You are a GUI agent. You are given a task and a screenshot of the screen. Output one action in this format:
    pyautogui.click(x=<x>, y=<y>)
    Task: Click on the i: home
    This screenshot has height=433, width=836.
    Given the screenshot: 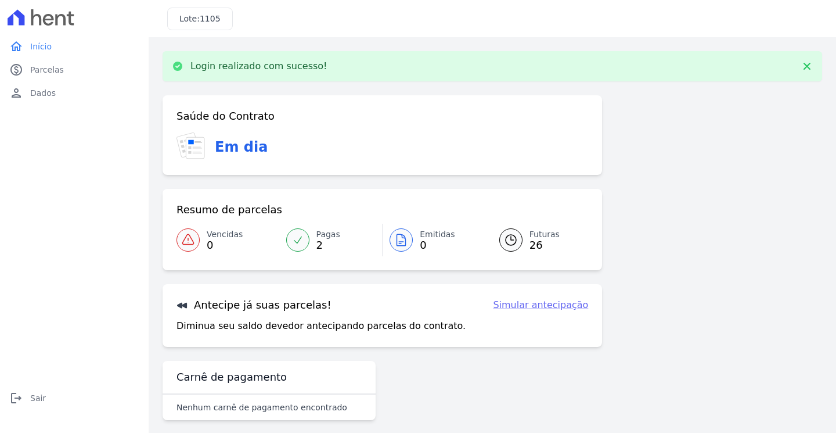 What is the action you would take?
    pyautogui.click(x=16, y=46)
    